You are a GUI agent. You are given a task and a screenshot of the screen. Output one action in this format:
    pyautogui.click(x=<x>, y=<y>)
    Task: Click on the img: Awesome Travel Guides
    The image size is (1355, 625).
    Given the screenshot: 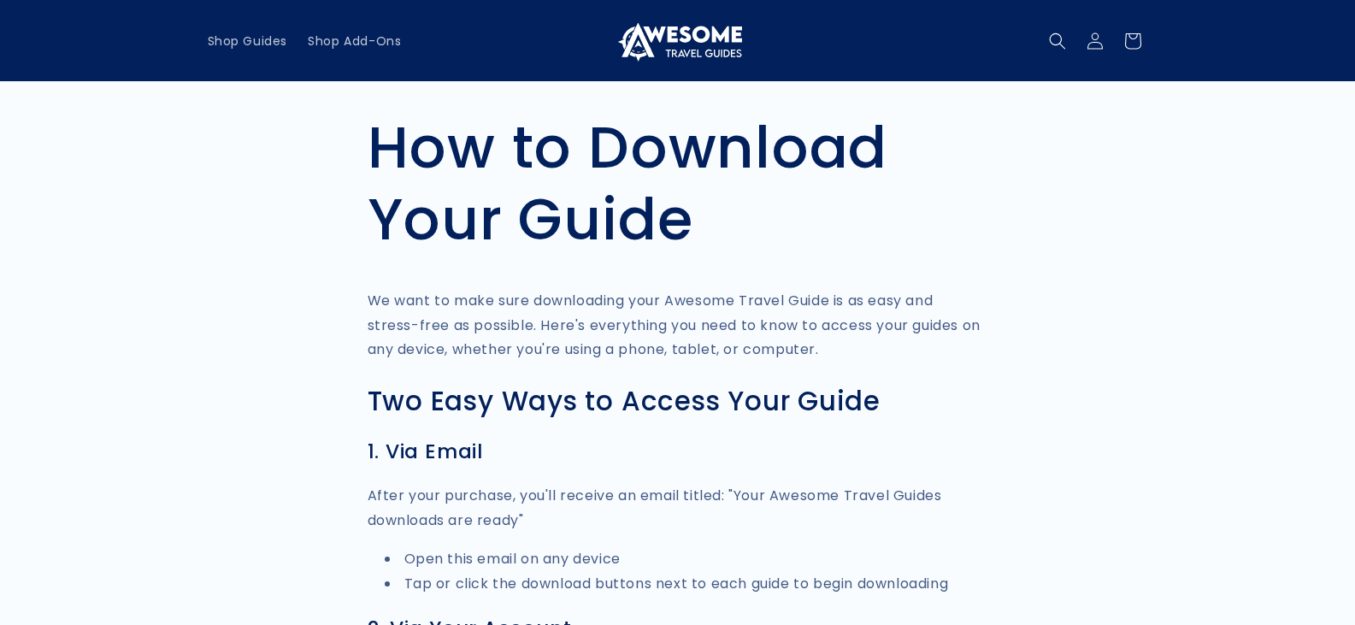 What is the action you would take?
    pyautogui.click(x=678, y=41)
    